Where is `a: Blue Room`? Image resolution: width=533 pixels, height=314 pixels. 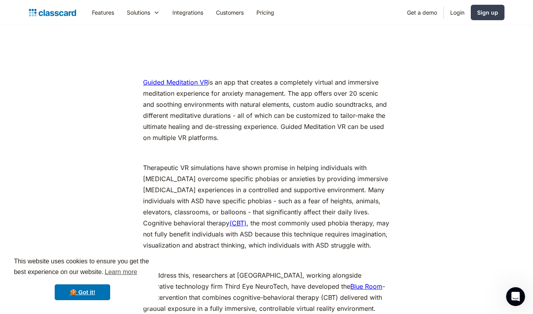
a: Blue Room is located at coordinates (366, 287).